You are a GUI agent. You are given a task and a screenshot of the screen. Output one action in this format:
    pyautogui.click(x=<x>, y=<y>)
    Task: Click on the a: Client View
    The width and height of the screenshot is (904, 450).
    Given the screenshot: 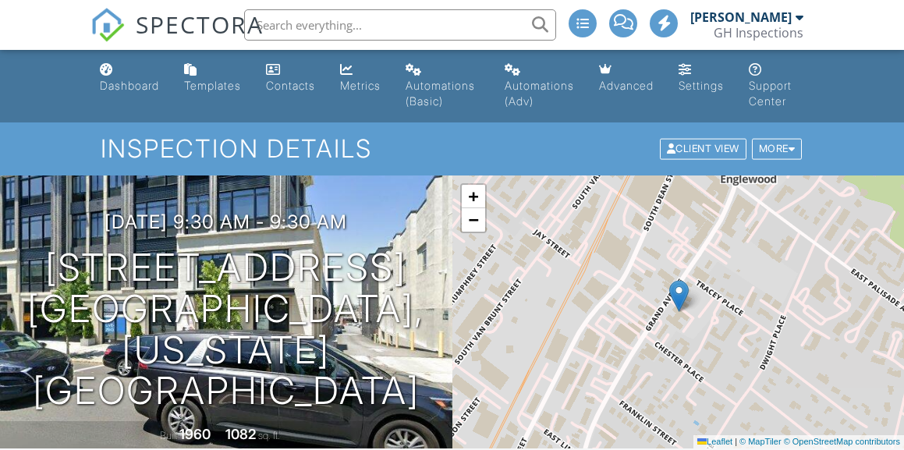 What is the action you would take?
    pyautogui.click(x=704, y=147)
    